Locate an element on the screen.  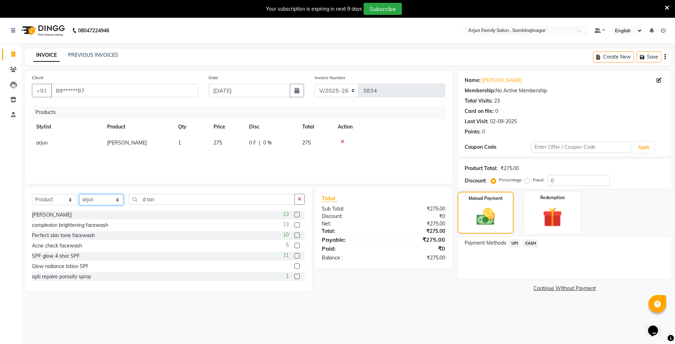
a: INVOICE is located at coordinates (46, 55).